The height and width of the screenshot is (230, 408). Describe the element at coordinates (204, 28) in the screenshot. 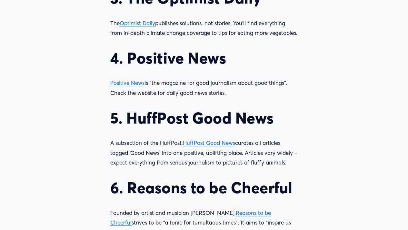

I see `p: The publishes solutions, not stories. You’ll find everything from in-depth climate change coverag...` at that location.